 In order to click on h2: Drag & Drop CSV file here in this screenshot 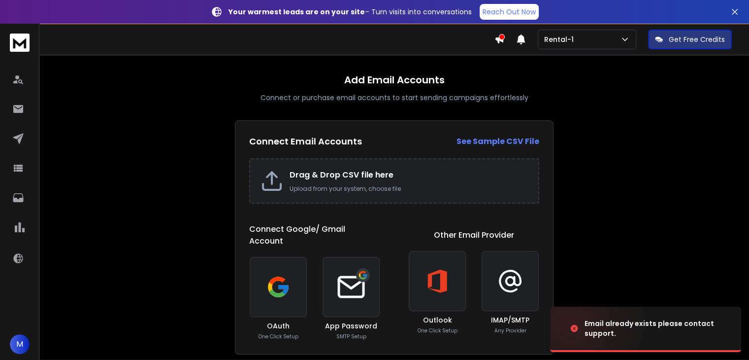, I will do `click(409, 175)`.